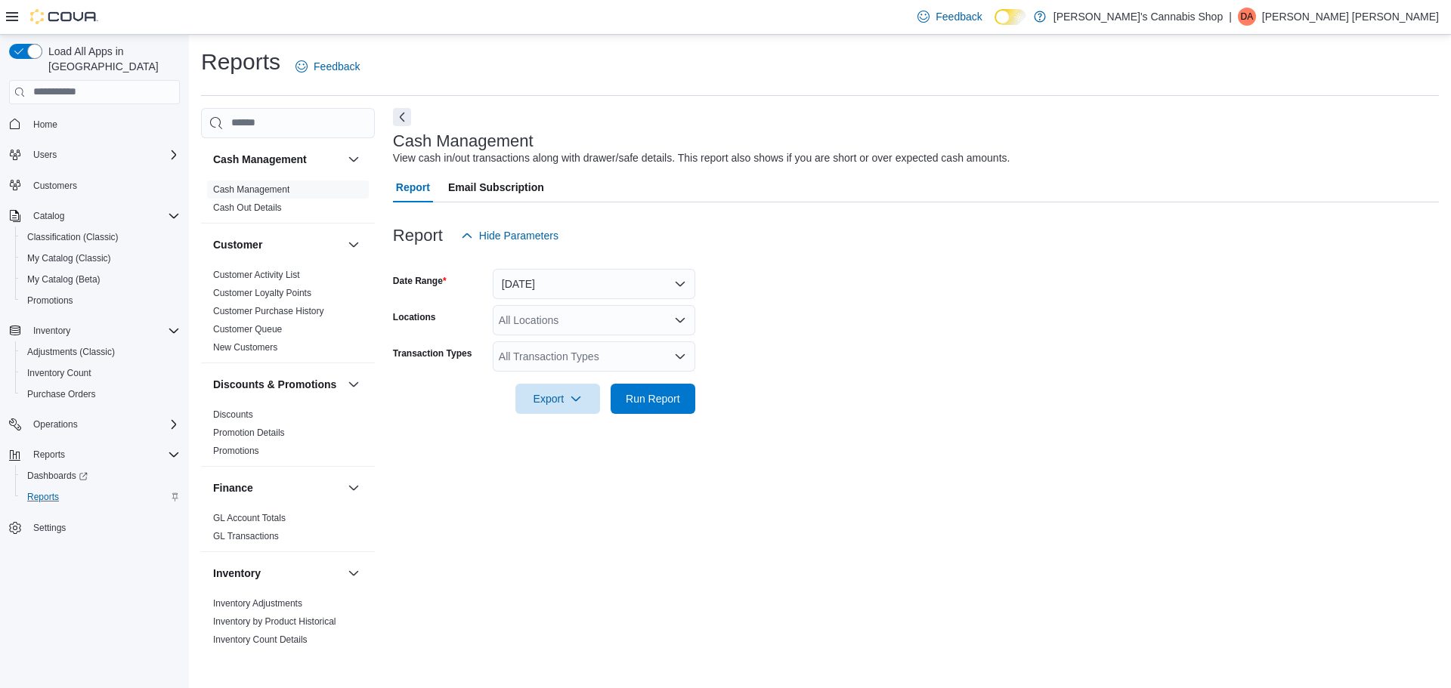 The height and width of the screenshot is (688, 1451). Describe the element at coordinates (268, 311) in the screenshot. I see `span: Customer Purchase History` at that location.